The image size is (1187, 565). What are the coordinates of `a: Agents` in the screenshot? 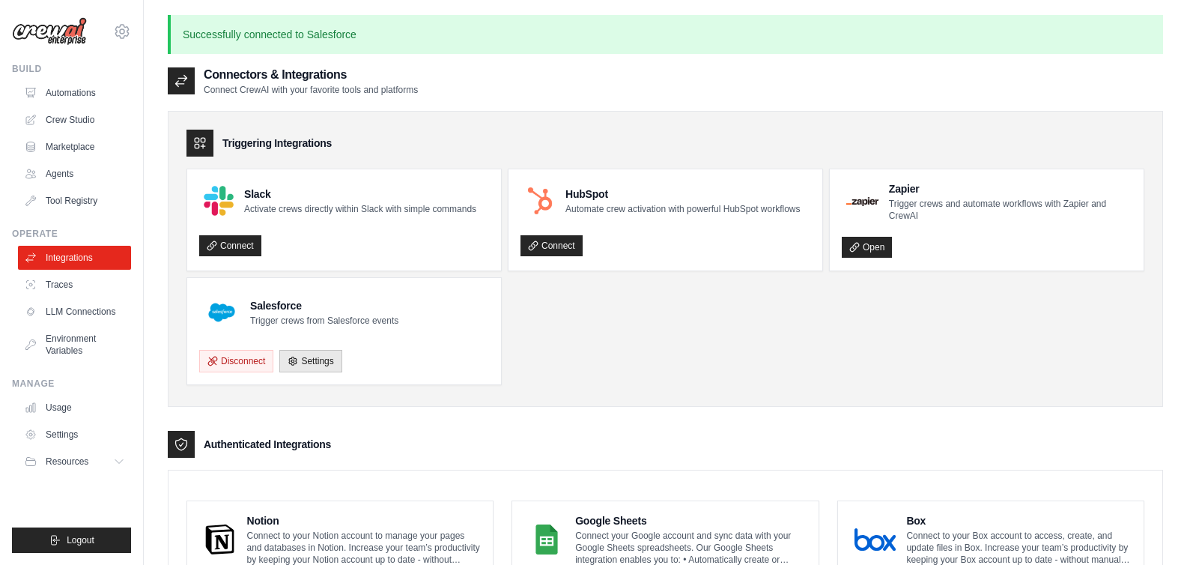 It's located at (74, 174).